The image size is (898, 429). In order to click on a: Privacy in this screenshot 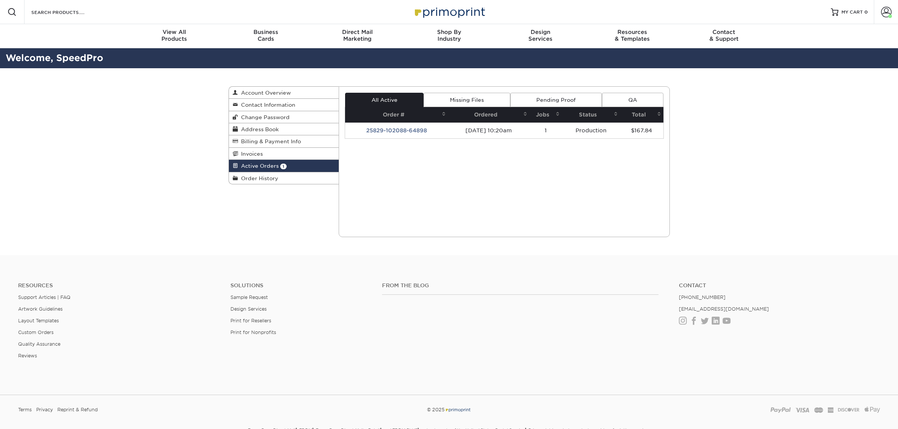, I will do `click(44, 410)`.